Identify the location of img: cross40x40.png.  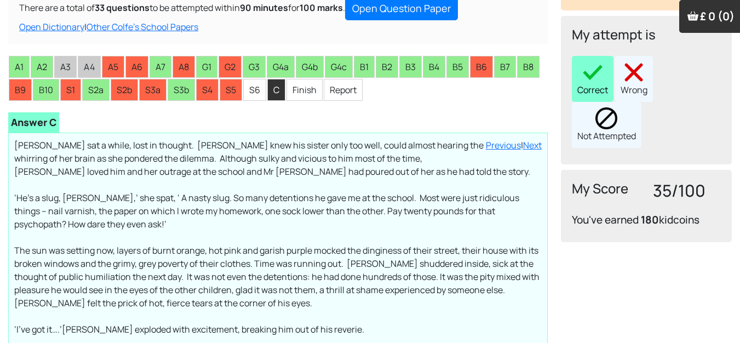
(634, 72).